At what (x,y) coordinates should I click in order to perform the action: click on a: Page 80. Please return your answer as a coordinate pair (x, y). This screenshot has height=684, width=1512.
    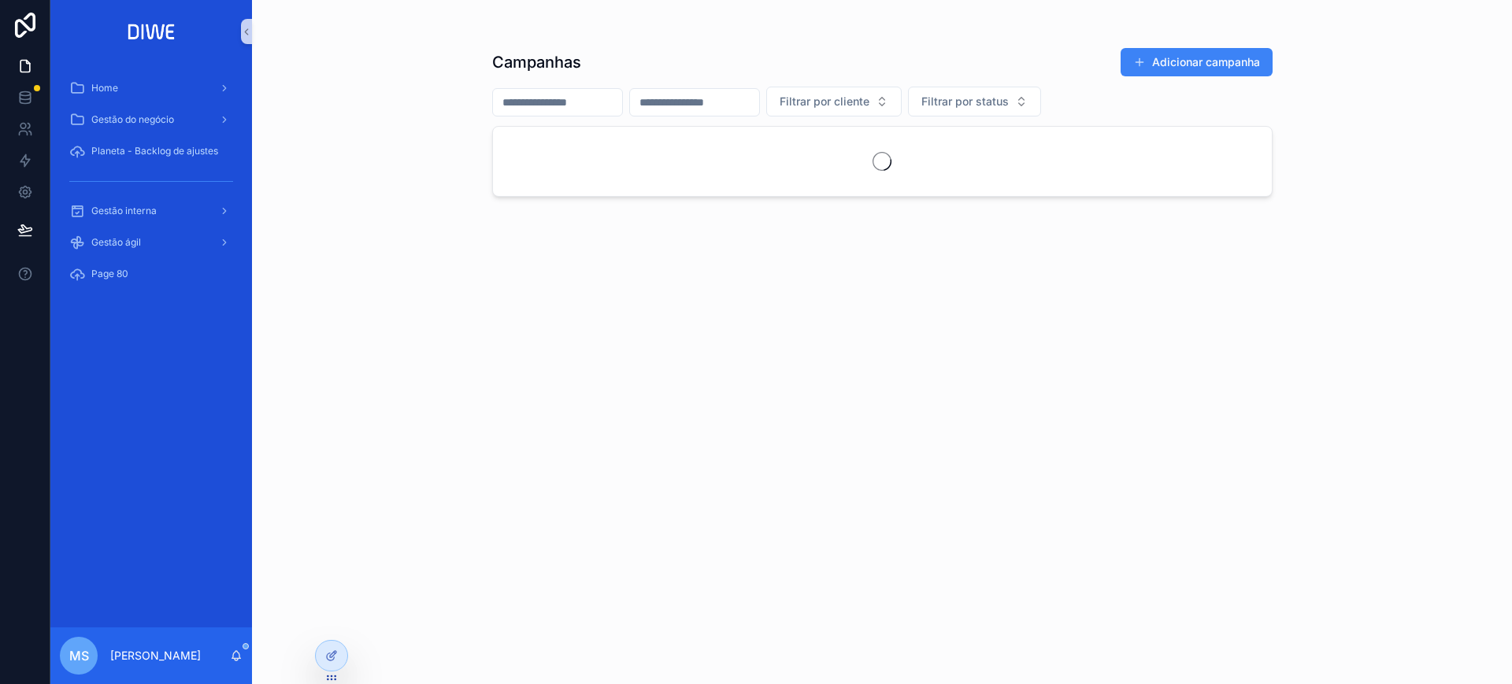
    Looking at the image, I should click on (151, 274).